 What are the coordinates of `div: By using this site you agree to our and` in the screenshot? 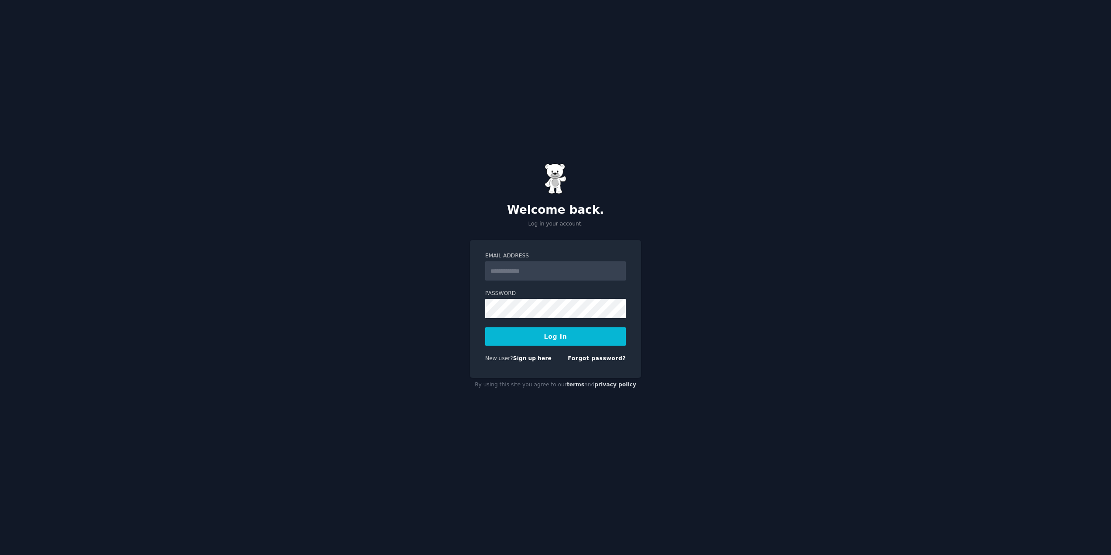 It's located at (556, 385).